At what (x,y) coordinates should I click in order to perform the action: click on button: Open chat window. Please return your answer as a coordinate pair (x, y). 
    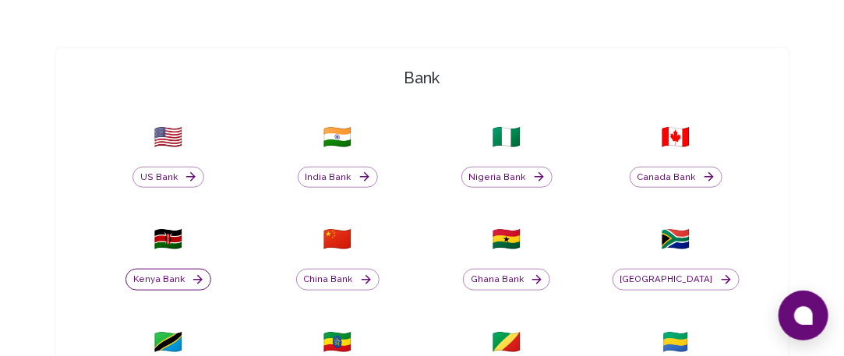
    Looking at the image, I should click on (804, 316).